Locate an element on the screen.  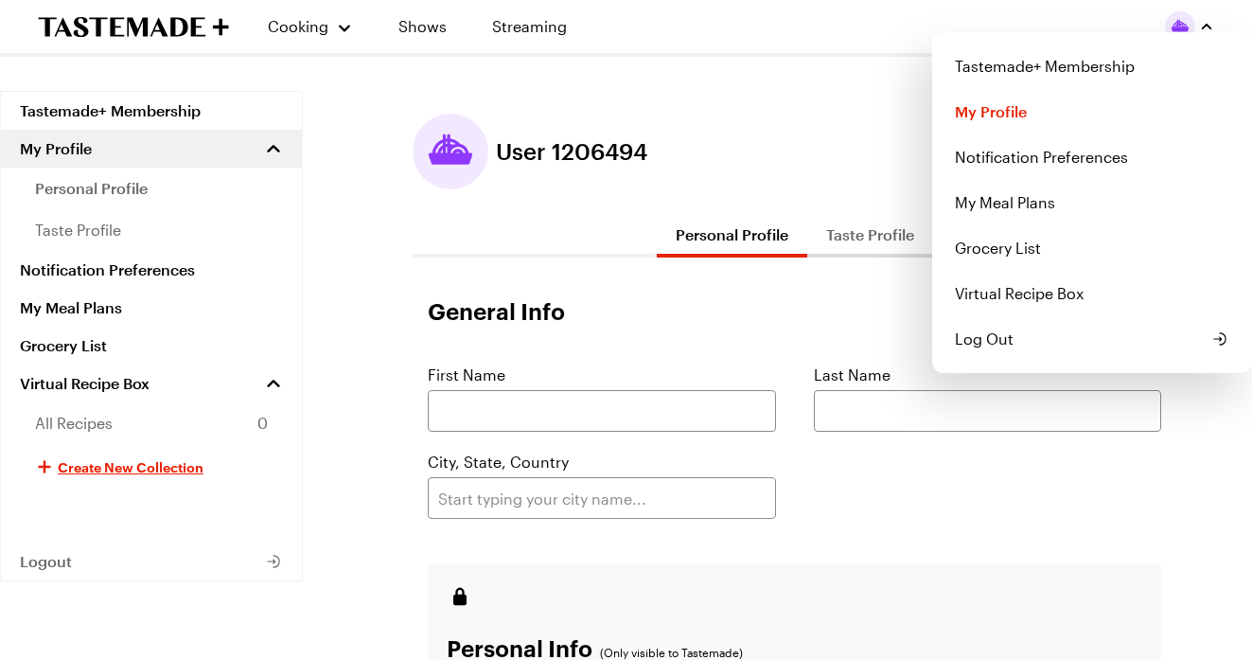
div: Profile picture is located at coordinates (1092, 203).